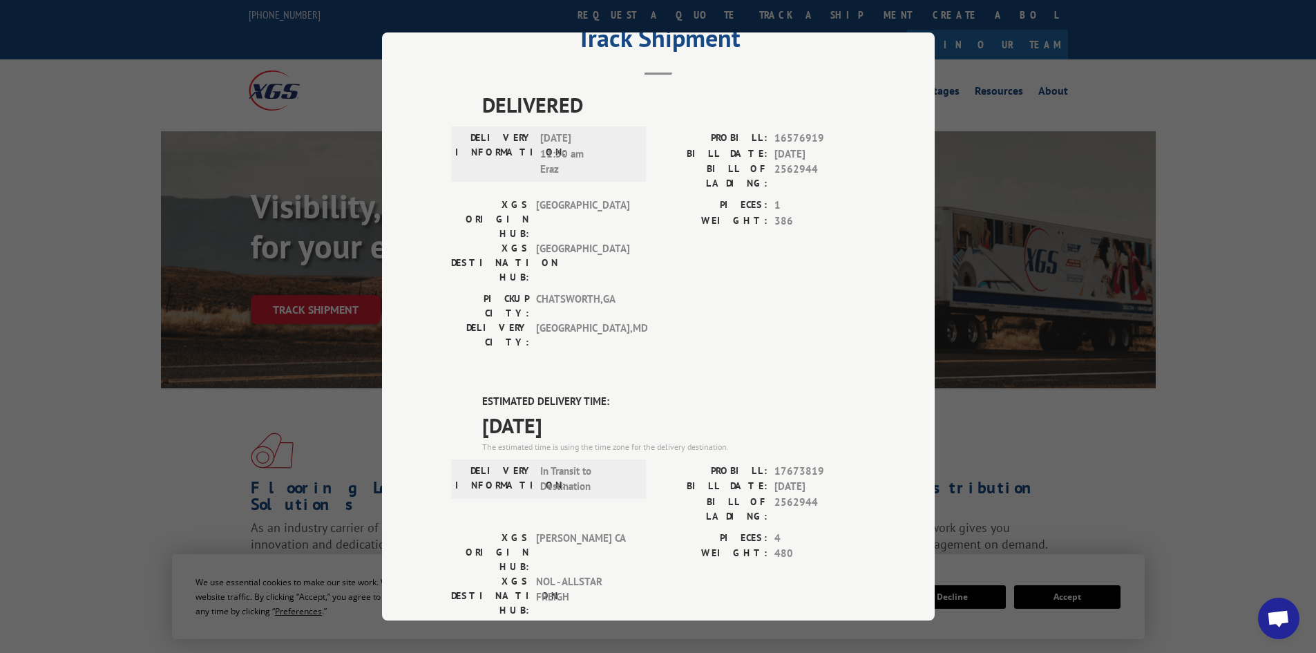 The image size is (1316, 653). Describe the element at coordinates (673, 447) in the screenshot. I see `div: The estimated time is using the time zone for the delivery destination.` at that location.